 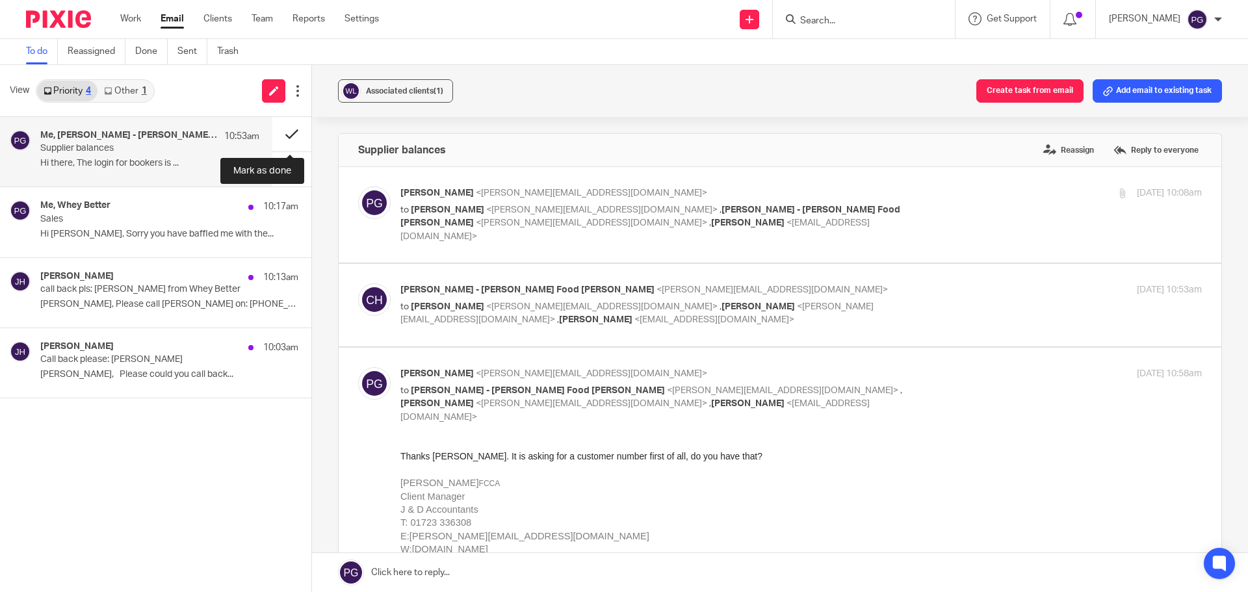 What do you see at coordinates (242, 136) in the screenshot?
I see `p: 10:53am` at bounding box center [242, 136].